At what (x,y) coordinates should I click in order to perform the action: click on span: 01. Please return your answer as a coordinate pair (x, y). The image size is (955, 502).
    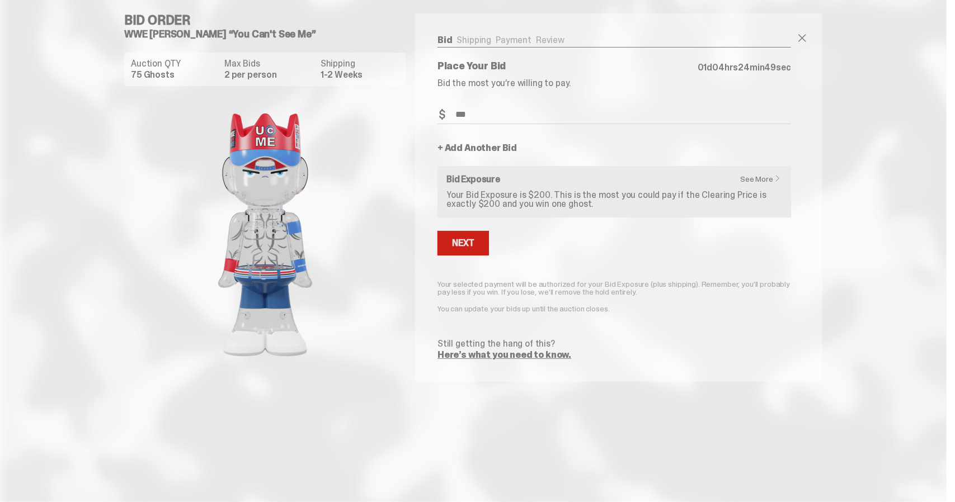
    Looking at the image, I should click on (702, 67).